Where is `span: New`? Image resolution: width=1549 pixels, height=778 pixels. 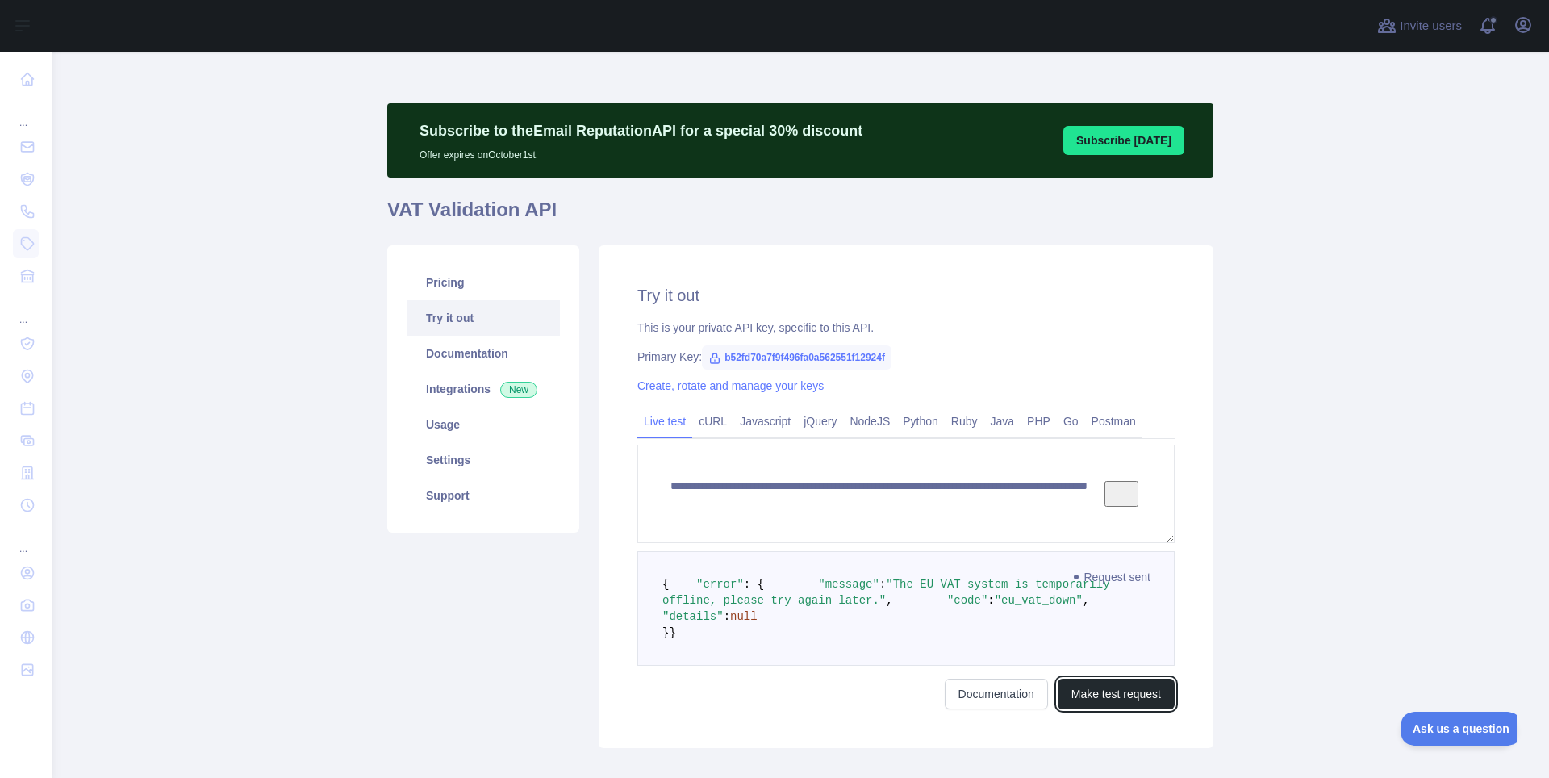 span: New is located at coordinates (519, 390).